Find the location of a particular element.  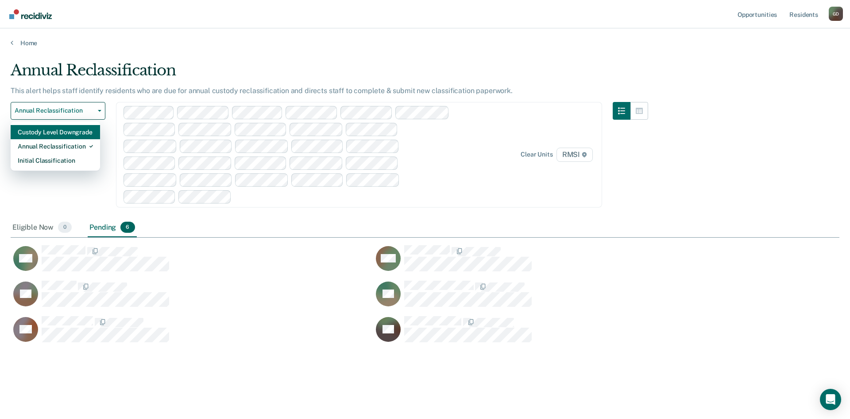

img: Recidiviz is located at coordinates (31, 14).